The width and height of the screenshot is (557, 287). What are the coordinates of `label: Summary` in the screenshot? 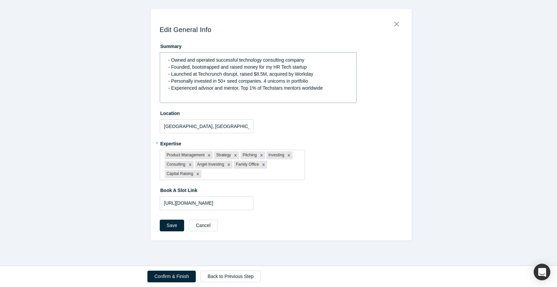 It's located at (281, 45).